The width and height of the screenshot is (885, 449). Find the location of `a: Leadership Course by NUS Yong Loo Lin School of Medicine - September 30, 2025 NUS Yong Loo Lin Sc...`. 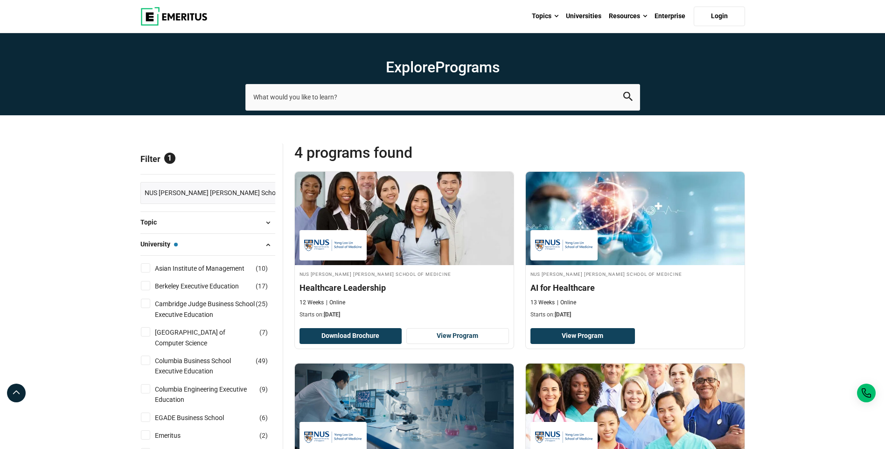

a: Leadership Course by NUS Yong Loo Lin School of Medicine - September 30, 2025 NUS Yong Loo Lin Sc... is located at coordinates (404, 248).